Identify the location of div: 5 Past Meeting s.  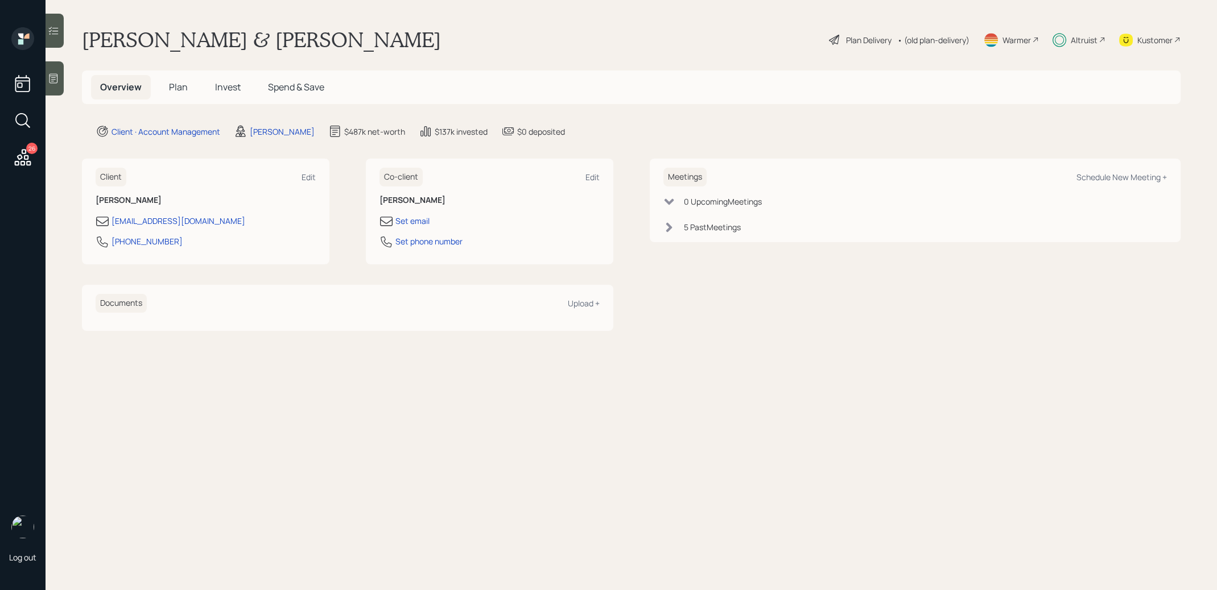
(712, 227).